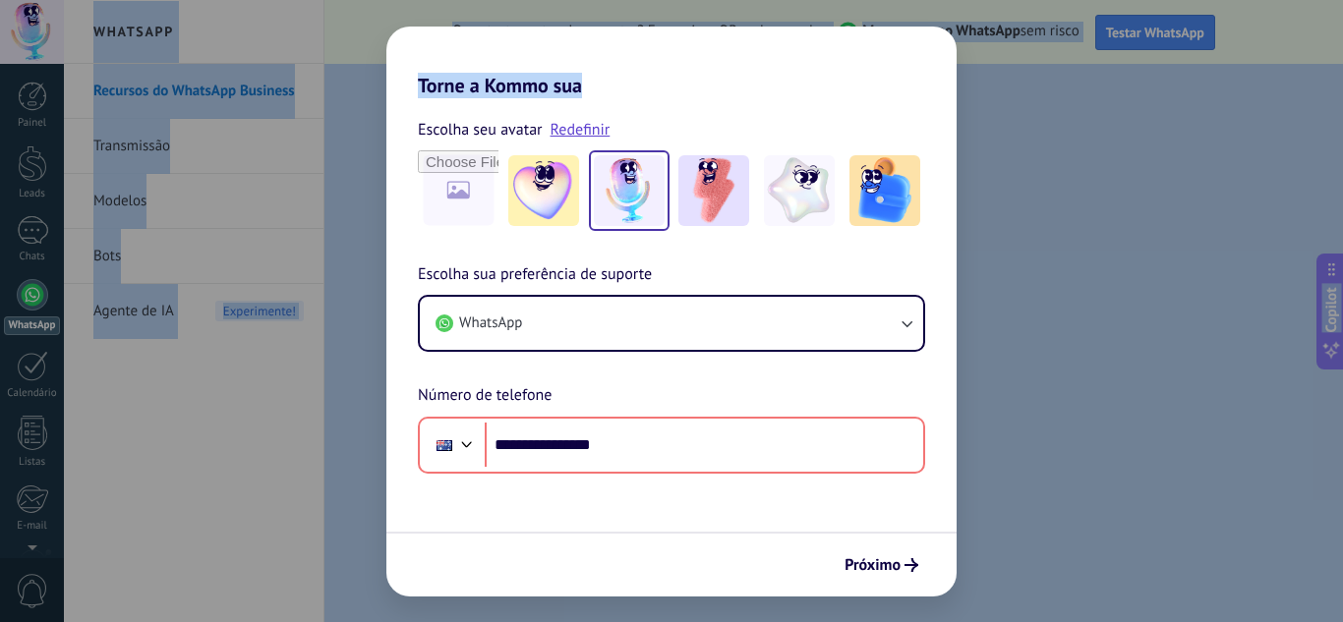 This screenshot has width=1343, height=622. What do you see at coordinates (881, 565) in the screenshot?
I see `button: Próximo` at bounding box center [881, 565].